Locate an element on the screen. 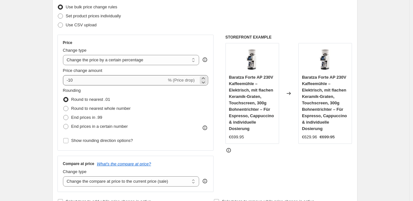 This screenshot has height=201, width=413. button: What's the compare at price? is located at coordinates (124, 164).